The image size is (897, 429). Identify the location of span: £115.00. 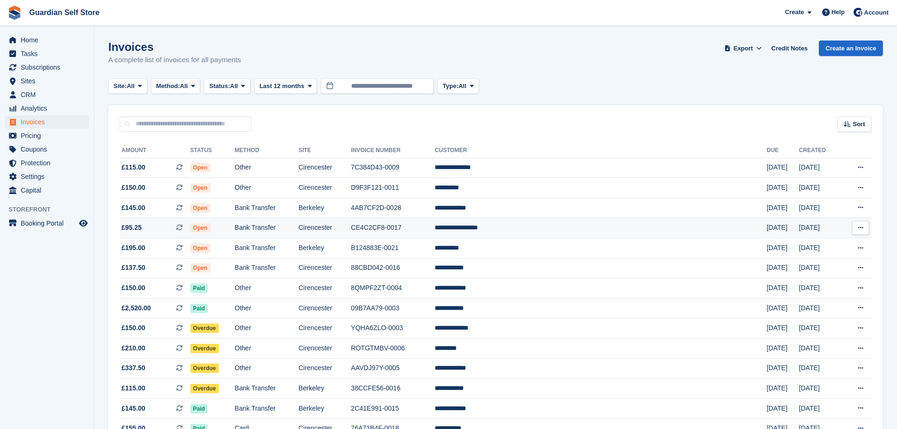
(133, 167).